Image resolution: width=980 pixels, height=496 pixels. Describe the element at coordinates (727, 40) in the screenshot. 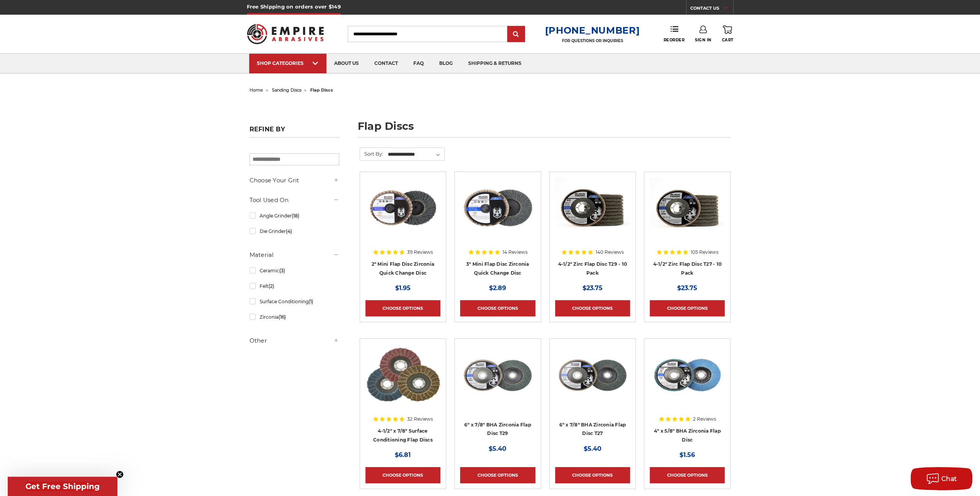

I see `span: Cart` at that location.